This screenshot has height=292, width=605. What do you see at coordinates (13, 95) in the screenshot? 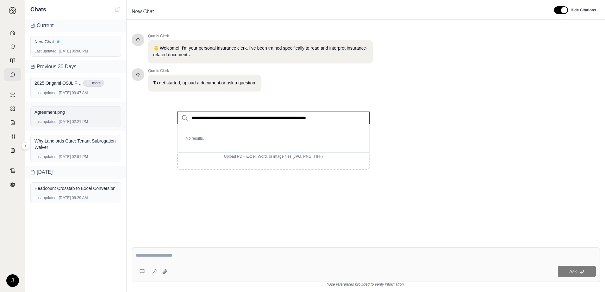
I see `a: Single Policy` at bounding box center [13, 95].